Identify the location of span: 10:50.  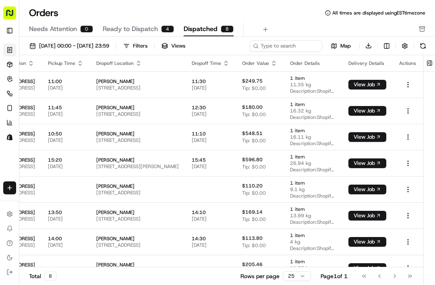
(66, 134).